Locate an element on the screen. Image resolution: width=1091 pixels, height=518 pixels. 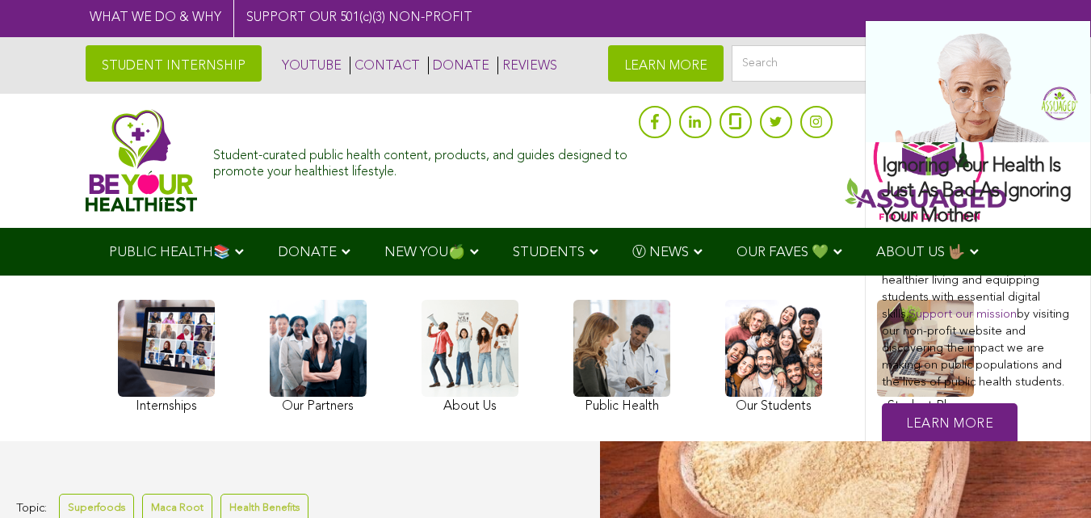
a: DONATE is located at coordinates (459, 65).